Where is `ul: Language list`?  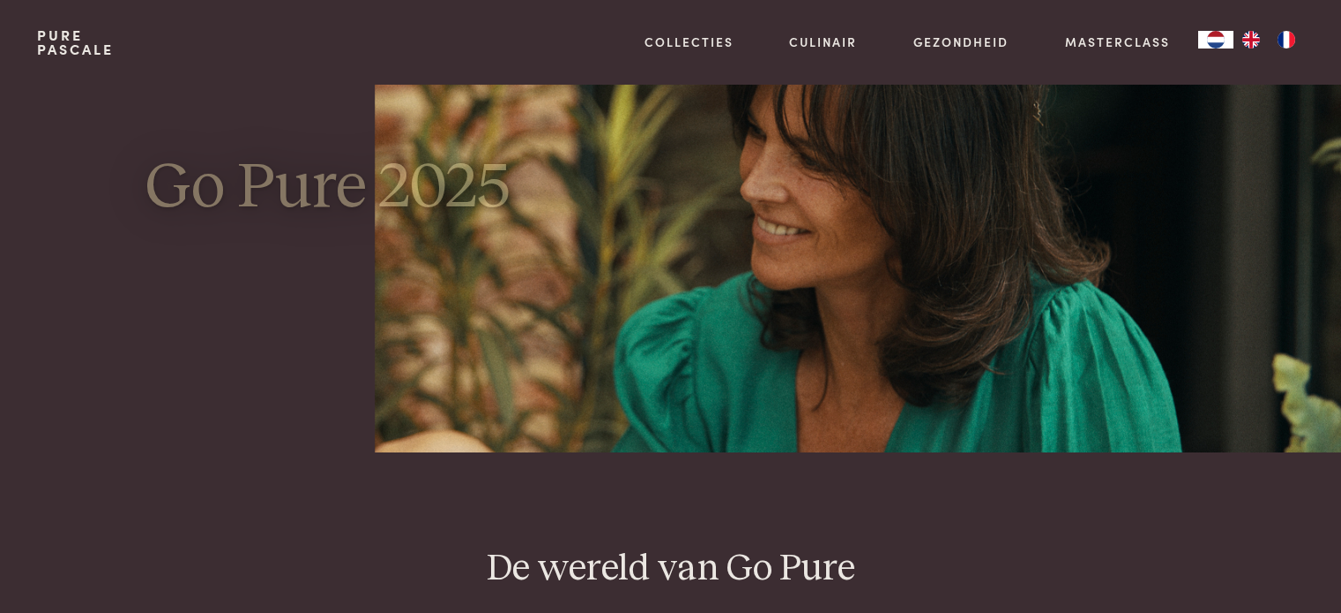 ul: Language list is located at coordinates (1269, 40).